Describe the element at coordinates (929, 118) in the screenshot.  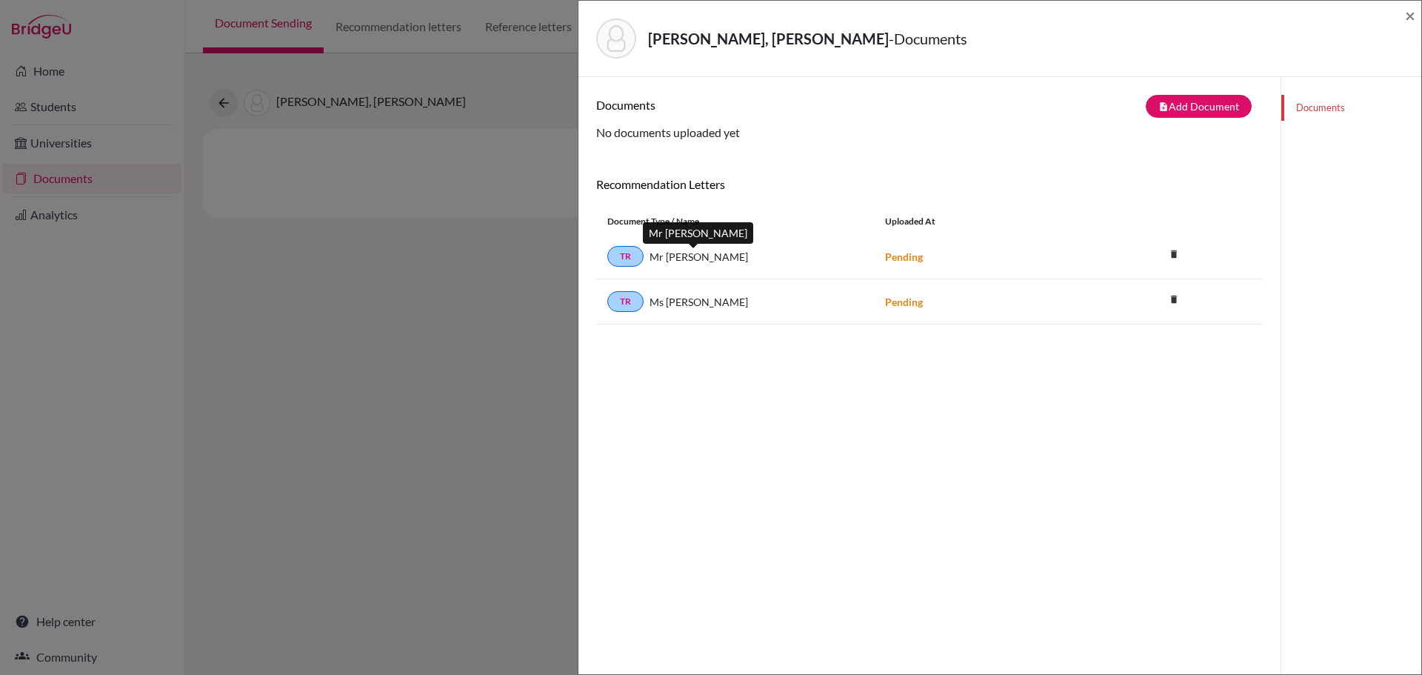
I see `div: No documents uploaded yet` at that location.